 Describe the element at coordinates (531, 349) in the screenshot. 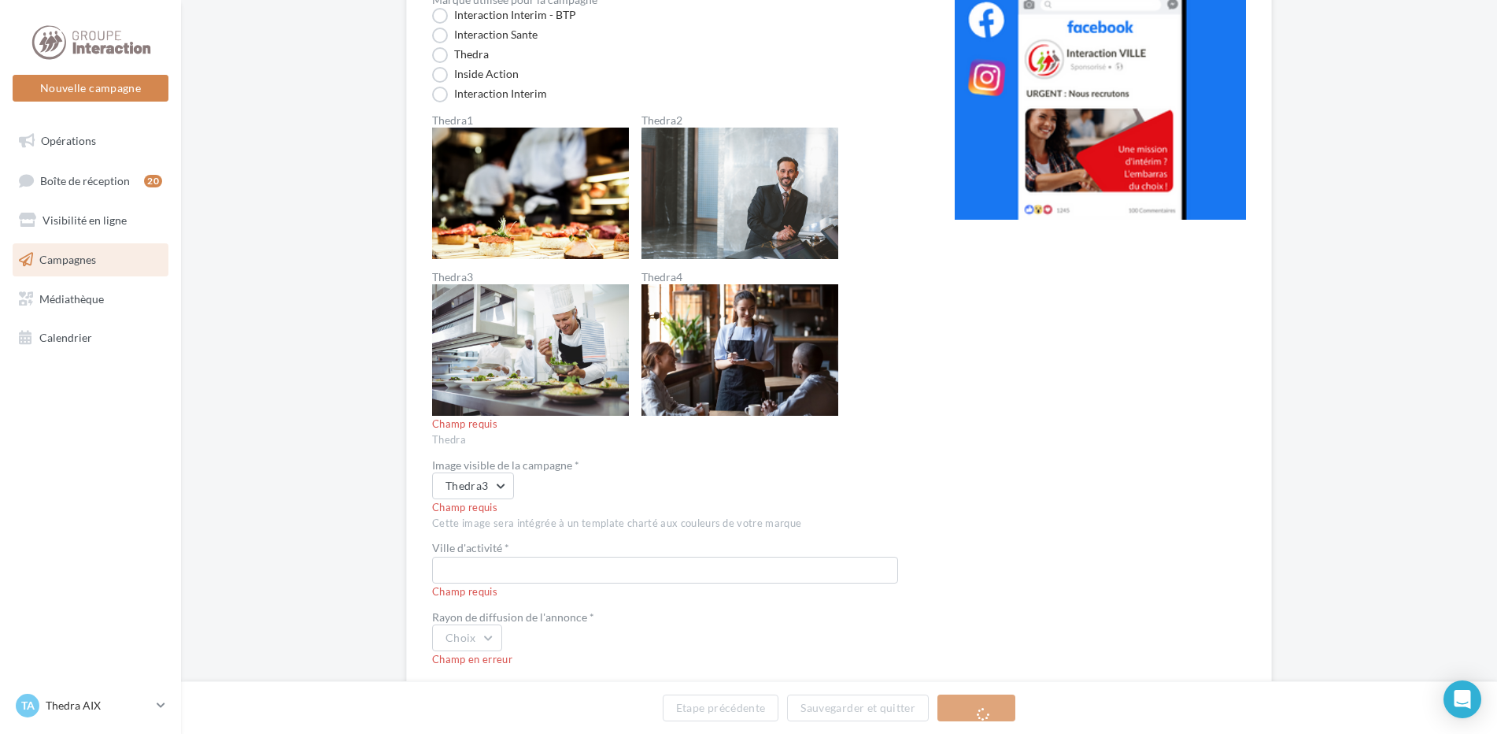

I see `img: Thedra3` at that location.